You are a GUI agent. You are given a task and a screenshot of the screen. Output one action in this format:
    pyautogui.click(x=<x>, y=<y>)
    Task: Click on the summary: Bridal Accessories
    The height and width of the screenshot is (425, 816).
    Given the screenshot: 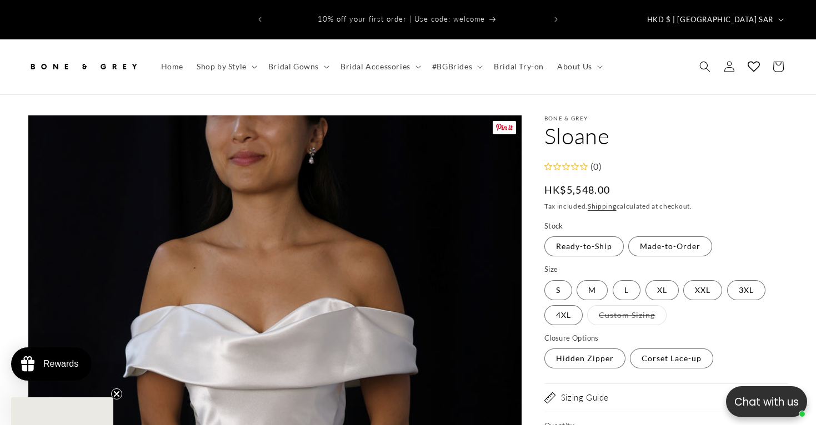 What is the action you would take?
    pyautogui.click(x=379, y=67)
    